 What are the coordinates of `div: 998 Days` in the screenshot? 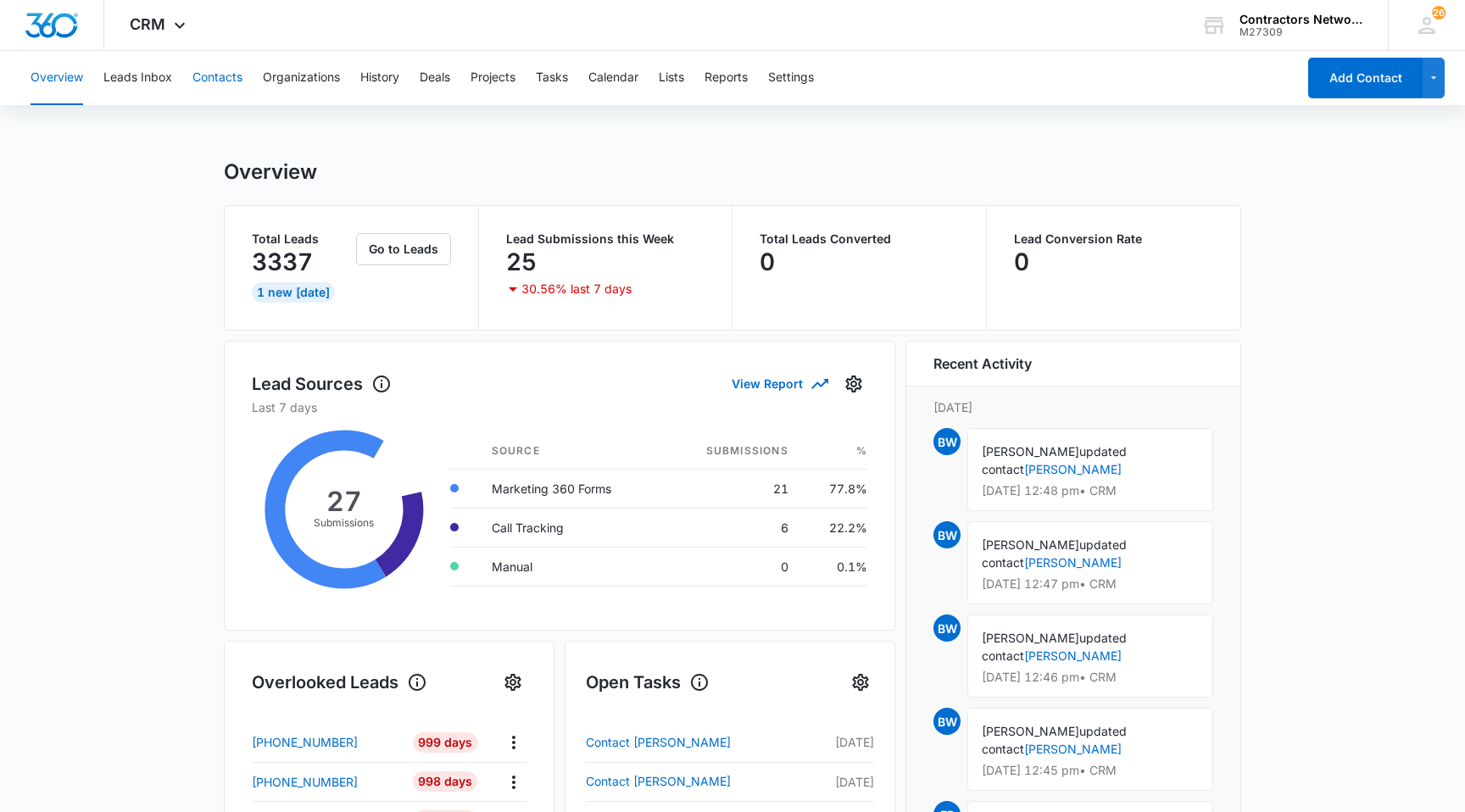 It's located at (445, 781).